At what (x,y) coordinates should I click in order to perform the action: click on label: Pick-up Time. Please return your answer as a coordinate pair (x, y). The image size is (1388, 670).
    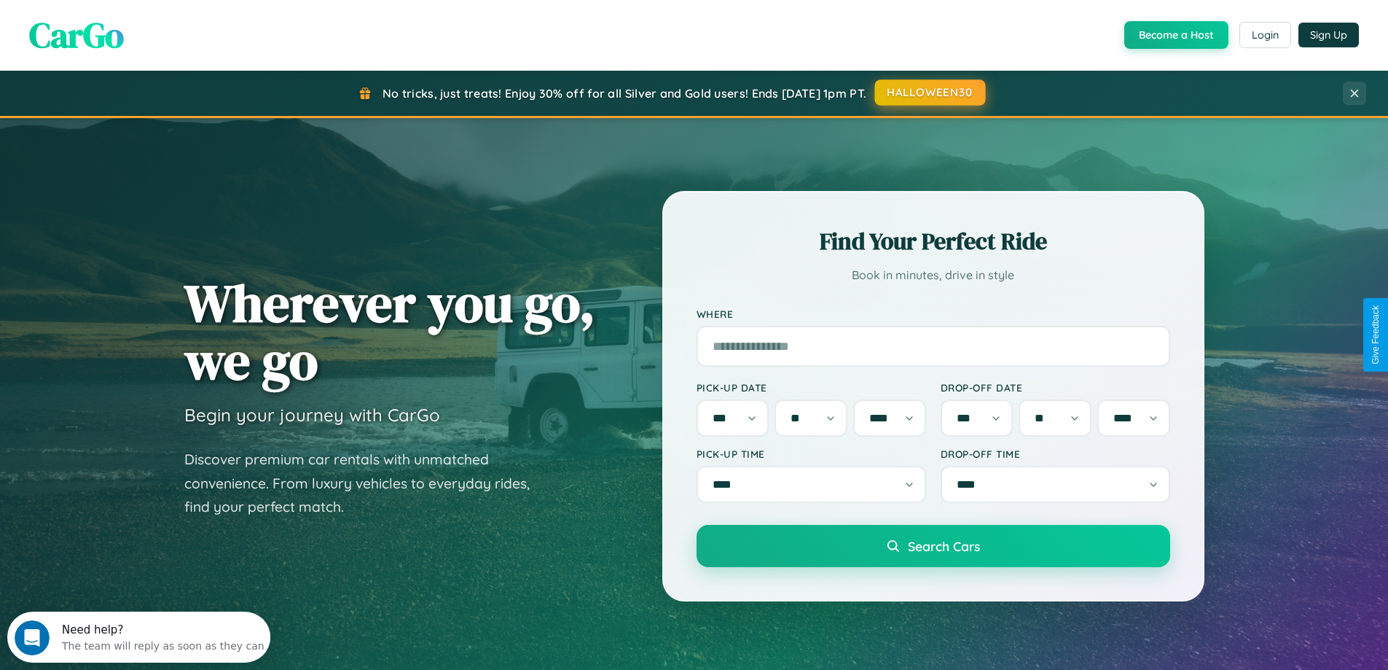
    Looking at the image, I should click on (811, 453).